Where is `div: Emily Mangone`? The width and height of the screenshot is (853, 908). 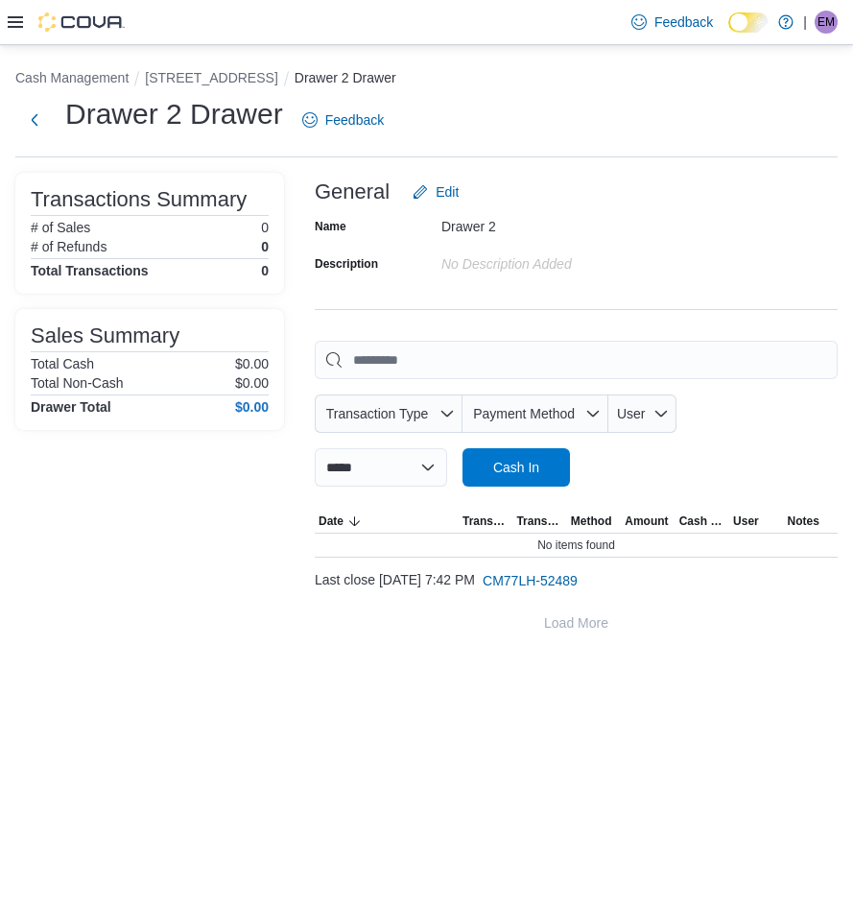
div: Emily Mangone is located at coordinates (826, 22).